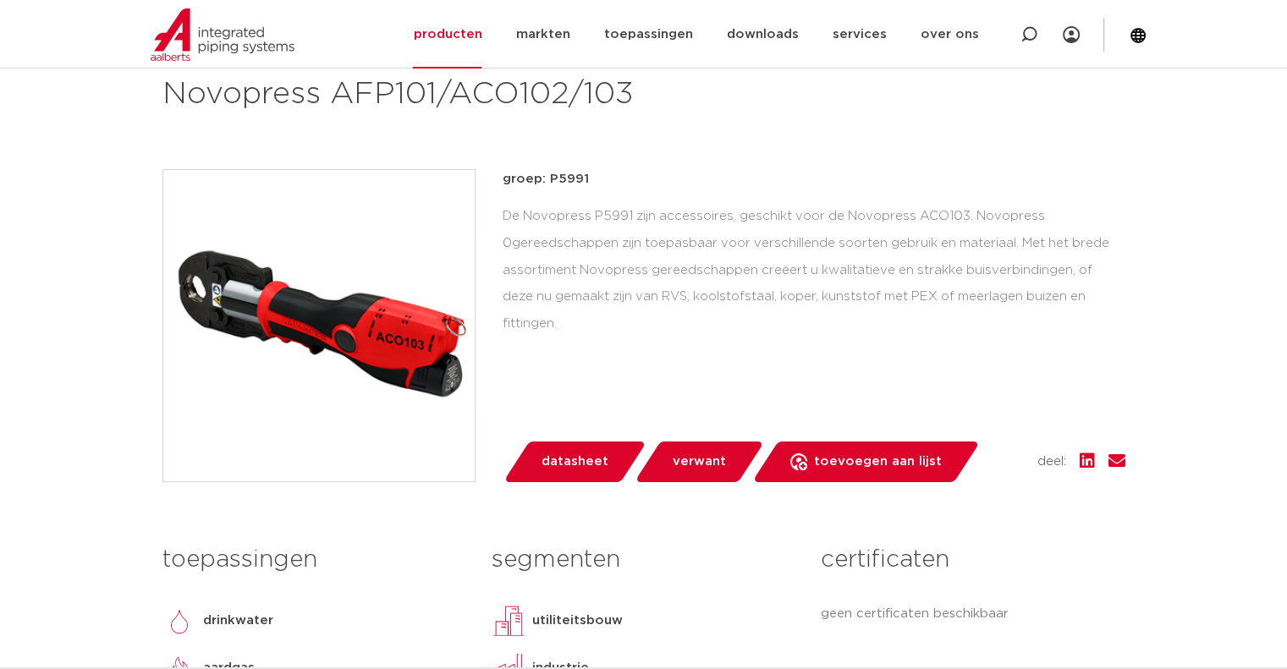 The height and width of the screenshot is (669, 1287). What do you see at coordinates (1052, 462) in the screenshot?
I see `span: deel:` at bounding box center [1052, 462].